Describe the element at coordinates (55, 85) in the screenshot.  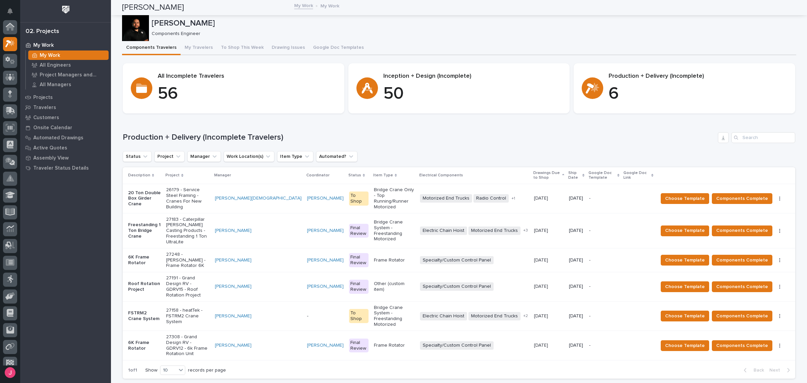
I see `p: All Managers` at that location.